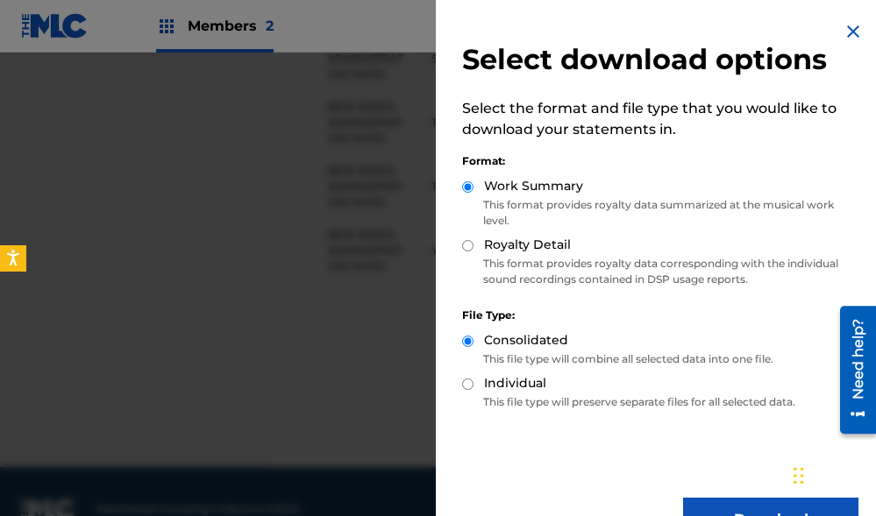 The height and width of the screenshot is (516, 876). I want to click on span: 2, so click(269, 25).